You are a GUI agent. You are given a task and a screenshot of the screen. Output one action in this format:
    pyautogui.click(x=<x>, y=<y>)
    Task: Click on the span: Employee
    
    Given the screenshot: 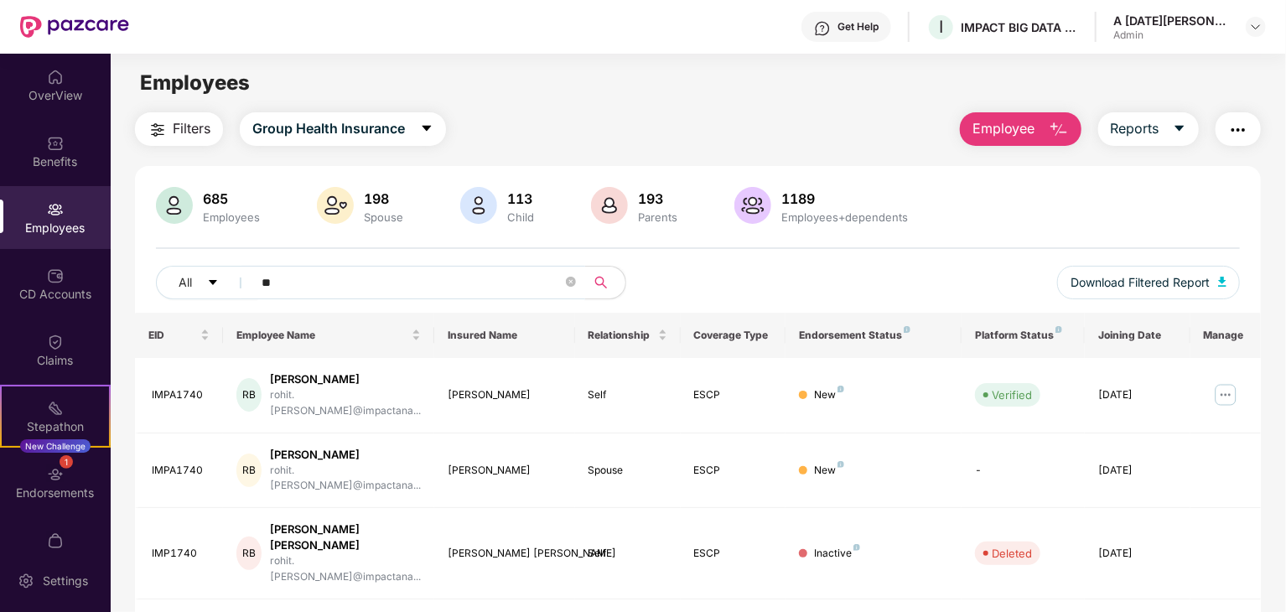 What is the action you would take?
    pyautogui.click(x=1003, y=128)
    